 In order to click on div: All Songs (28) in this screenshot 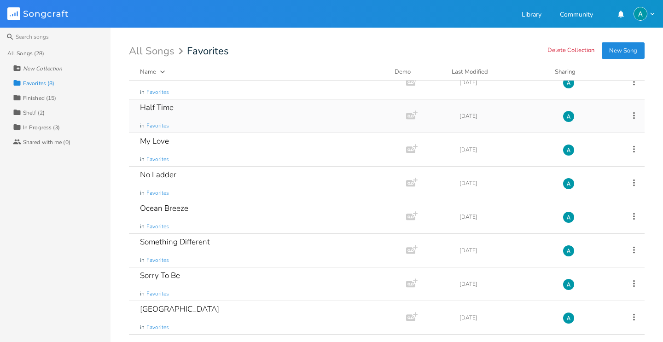, I will do `click(26, 53)`.